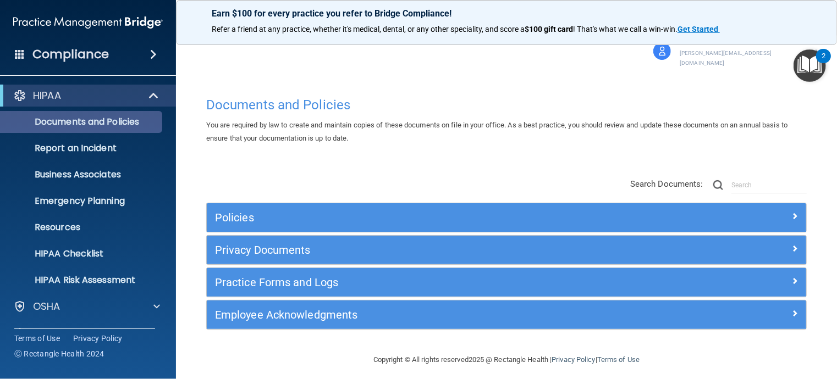  I want to click on span: Ⓒ Rectangle Health 2024, so click(59, 354).